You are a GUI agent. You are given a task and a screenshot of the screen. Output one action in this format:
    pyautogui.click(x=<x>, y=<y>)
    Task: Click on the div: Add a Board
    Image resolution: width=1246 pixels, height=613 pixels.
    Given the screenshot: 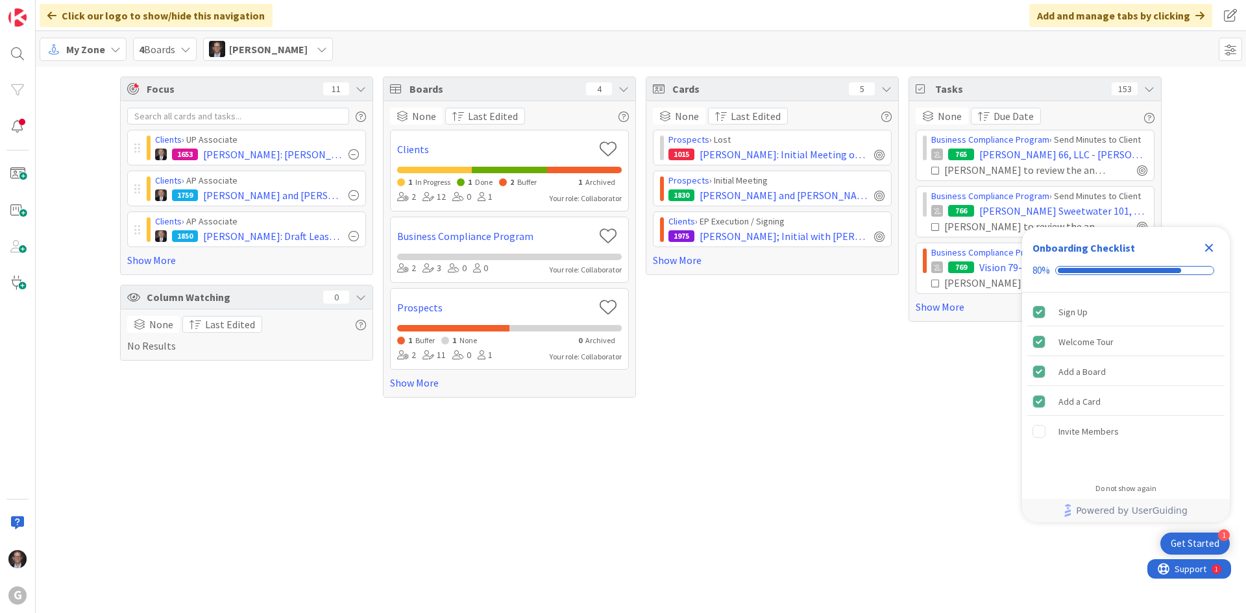 What is the action you would take?
    pyautogui.click(x=1082, y=372)
    